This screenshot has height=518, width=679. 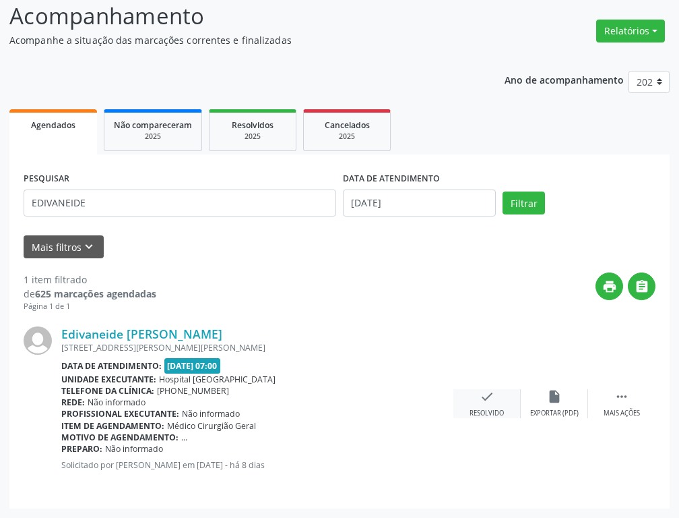 What do you see at coordinates (96, 293) in the screenshot?
I see `strong: 625 marcações agendadas` at bounding box center [96, 293].